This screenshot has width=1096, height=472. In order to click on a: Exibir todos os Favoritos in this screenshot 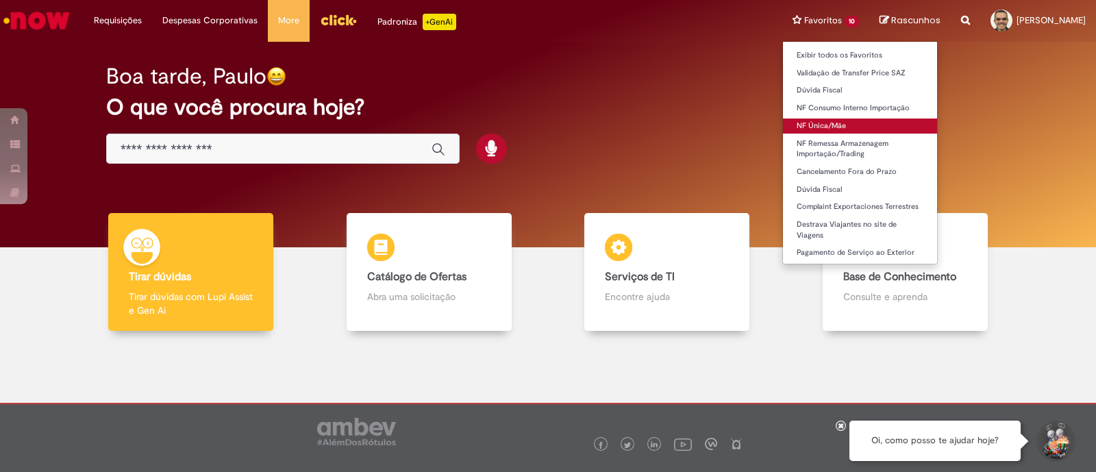, I will do `click(860, 55)`.